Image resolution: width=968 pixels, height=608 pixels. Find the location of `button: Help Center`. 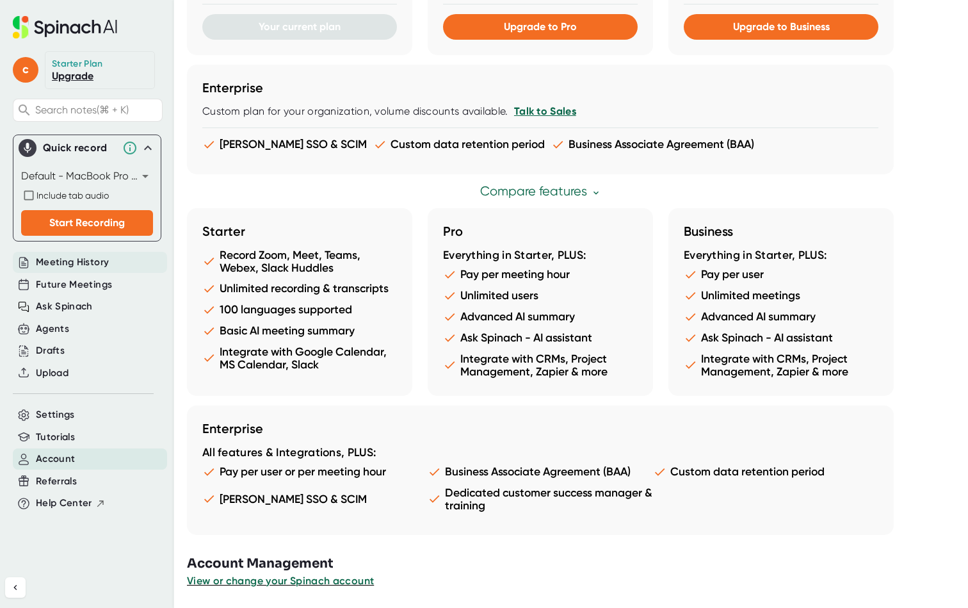

button: Help Center is located at coordinates (70, 503).